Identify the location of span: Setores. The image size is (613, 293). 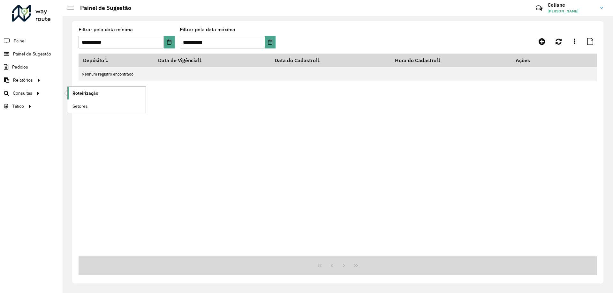
(80, 106).